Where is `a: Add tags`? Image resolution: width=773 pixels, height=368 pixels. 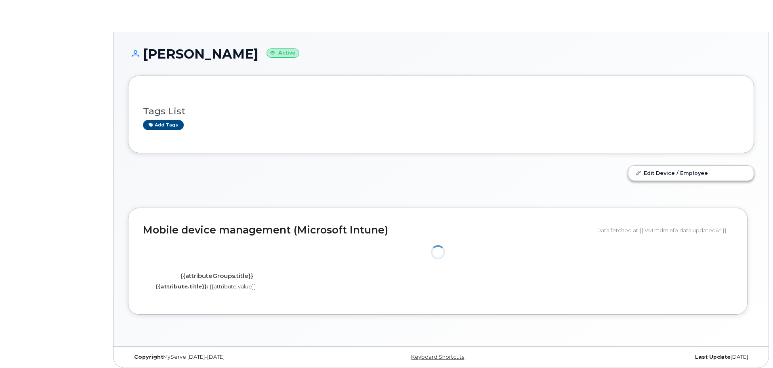 a: Add tags is located at coordinates (163, 125).